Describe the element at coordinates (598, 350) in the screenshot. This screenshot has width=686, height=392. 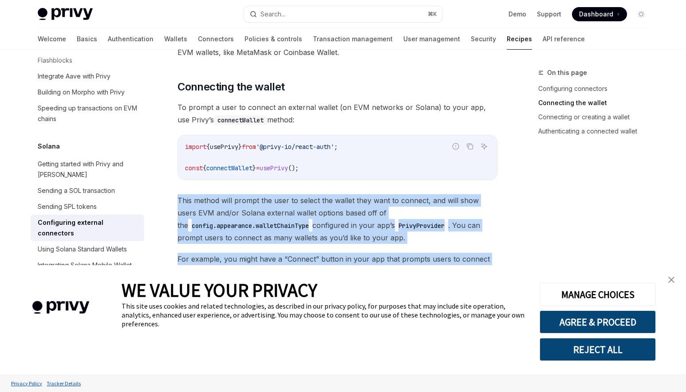
I see `button: REJECT ALL` at that location.